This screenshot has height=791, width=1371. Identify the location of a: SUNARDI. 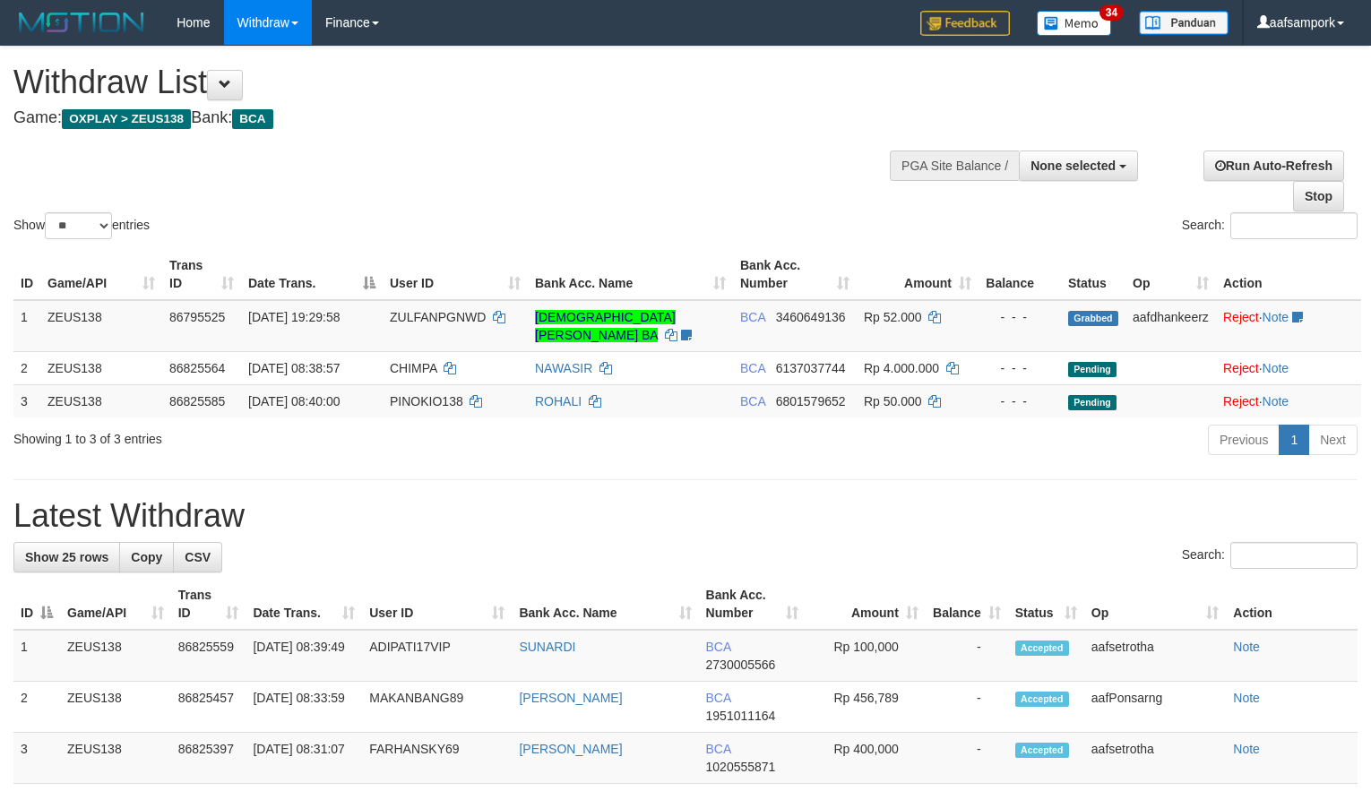
(547, 647).